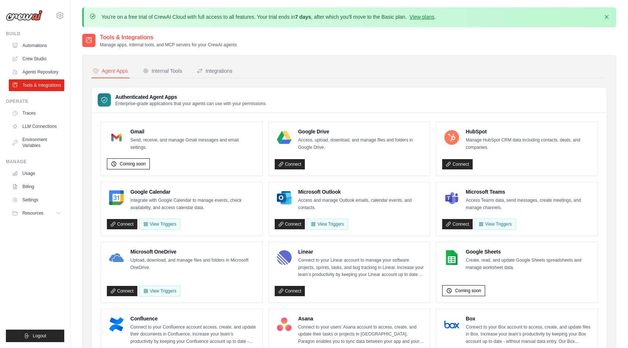 The width and height of the screenshot is (628, 348). Describe the element at coordinates (452, 324) in the screenshot. I see `img: Box Logo` at that location.